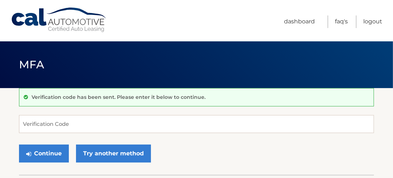  Describe the element at coordinates (113, 153) in the screenshot. I see `a: Try another method` at that location.